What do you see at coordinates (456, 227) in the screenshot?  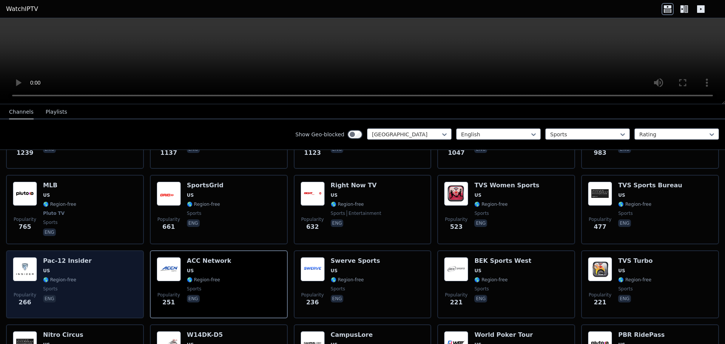 I see `span: 523` at bounding box center [456, 227].